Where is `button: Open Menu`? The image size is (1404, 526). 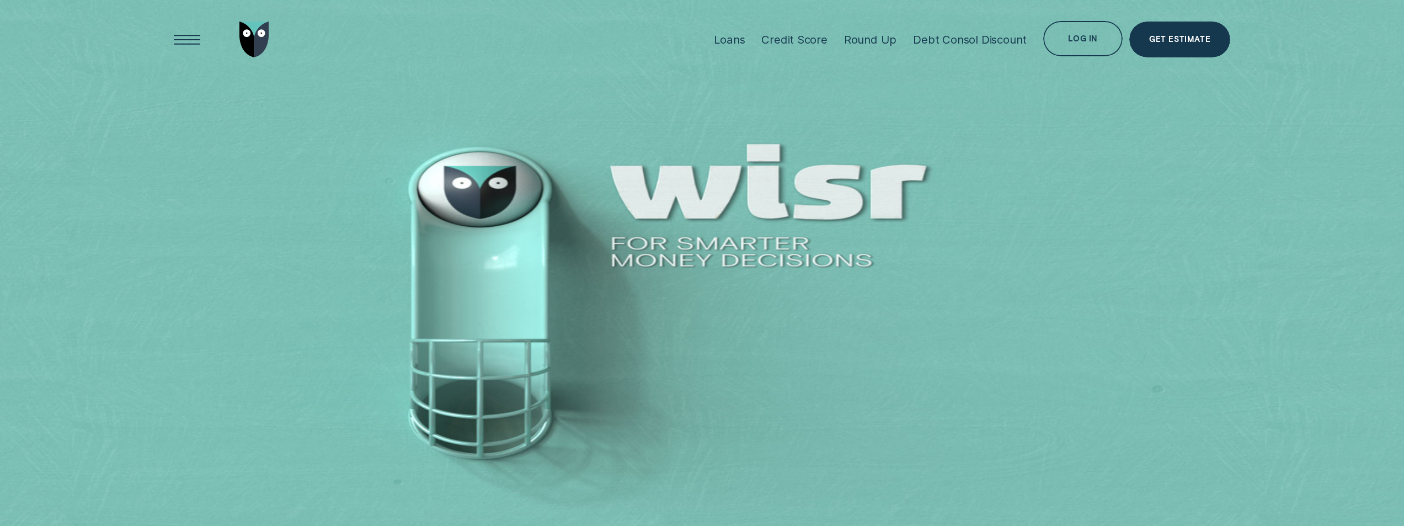 button: Open Menu is located at coordinates (187, 39).